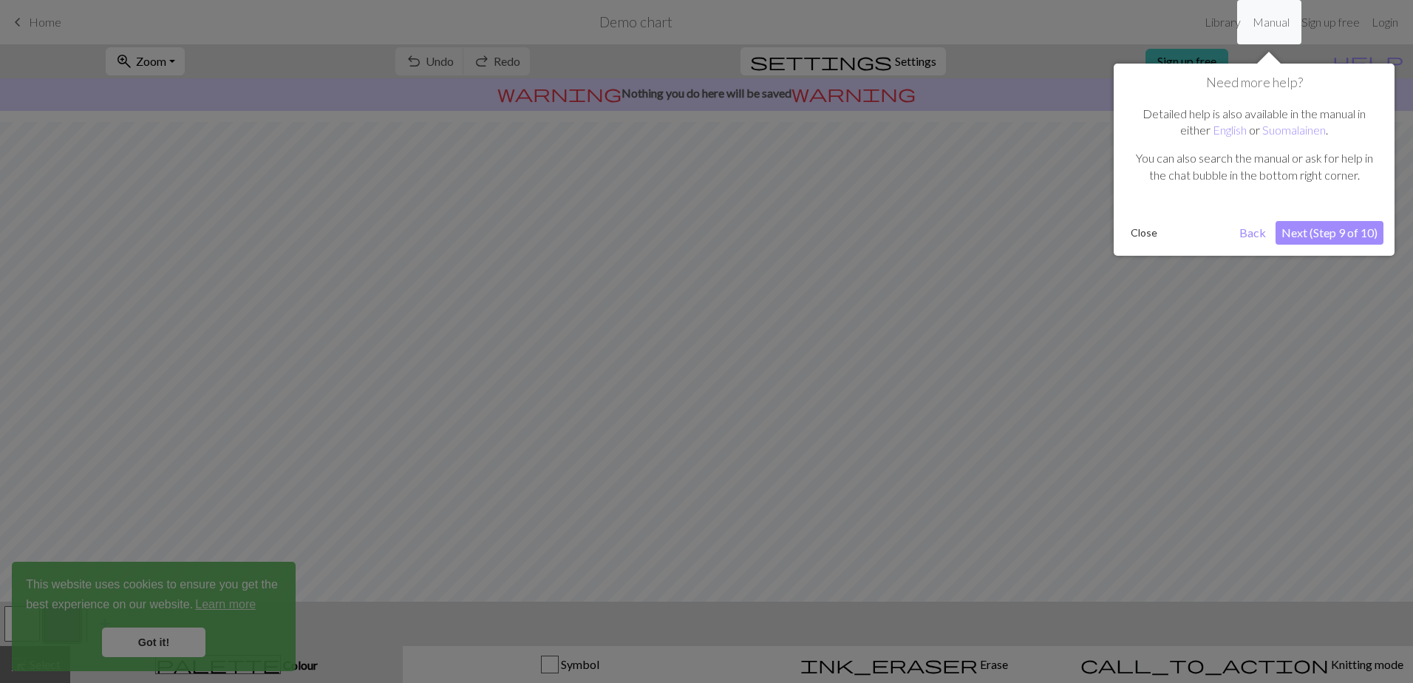 Image resolution: width=1413 pixels, height=683 pixels. What do you see at coordinates (1254, 122) in the screenshot?
I see `p: Detailed help is also available in the manual in either or .` at bounding box center [1254, 122].